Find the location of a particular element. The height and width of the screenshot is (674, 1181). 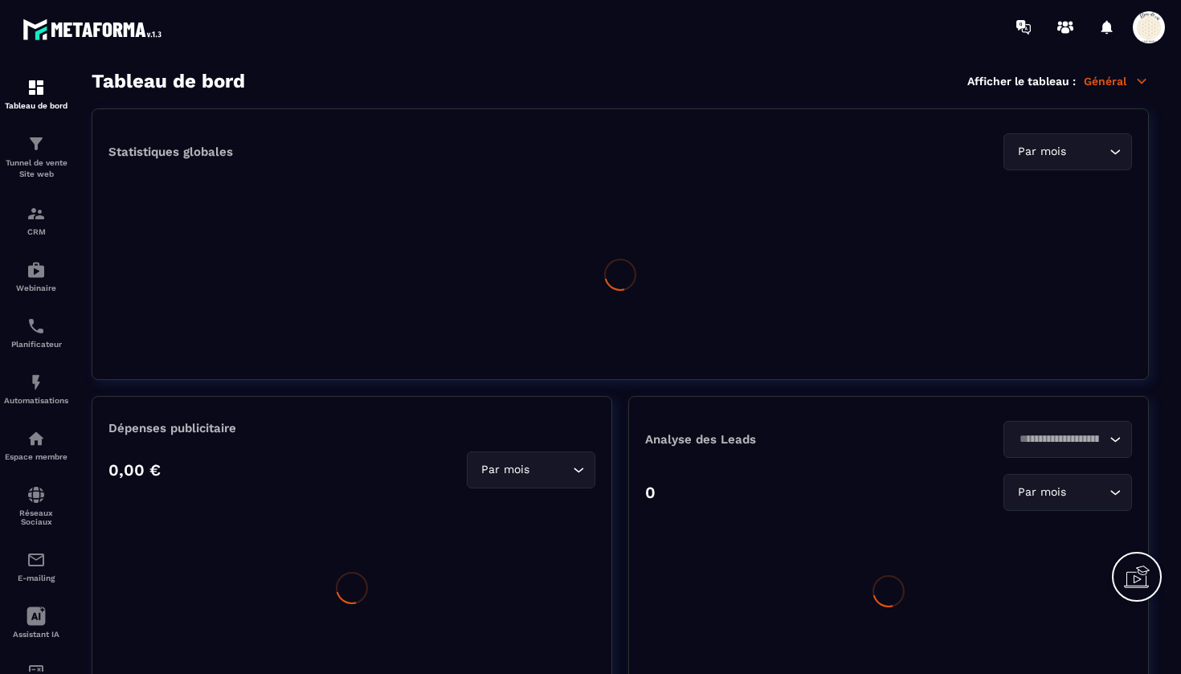

img: social-network is located at coordinates (36, 495).